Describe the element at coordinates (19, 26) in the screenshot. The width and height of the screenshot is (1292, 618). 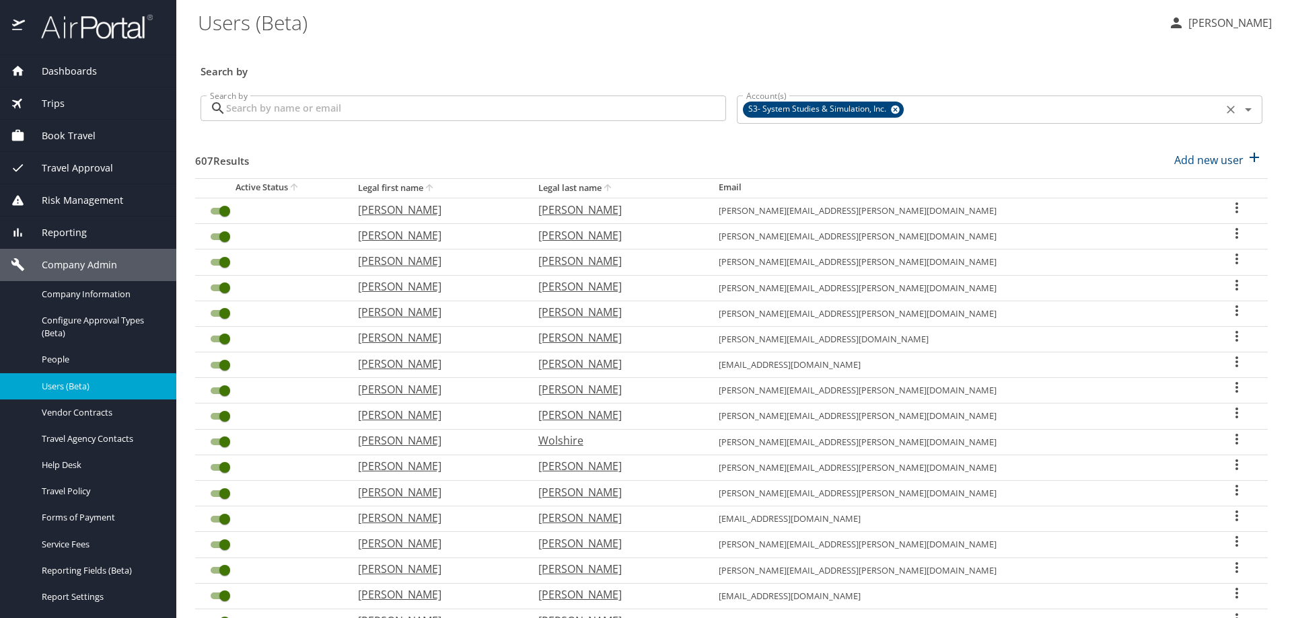
I see `img: icon-airportal.png` at that location.